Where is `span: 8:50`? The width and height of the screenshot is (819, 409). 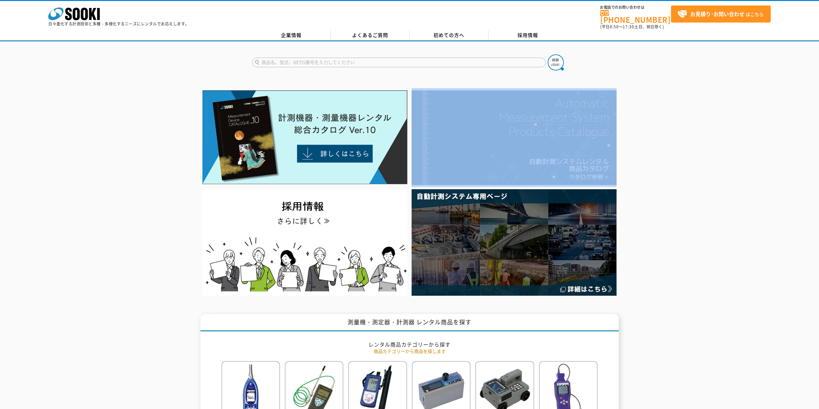
span: 8:50 is located at coordinates (614, 27).